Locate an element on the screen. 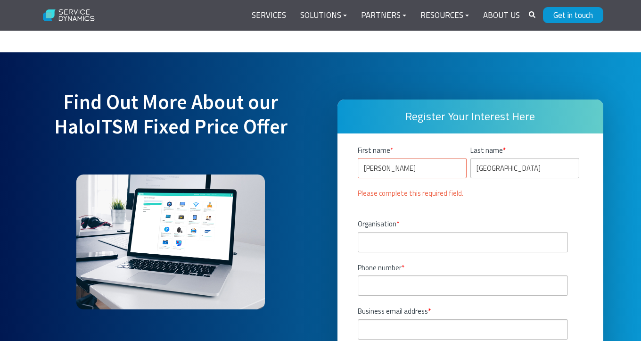 The image size is (641, 341). a: Get in touch is located at coordinates (573, 15).